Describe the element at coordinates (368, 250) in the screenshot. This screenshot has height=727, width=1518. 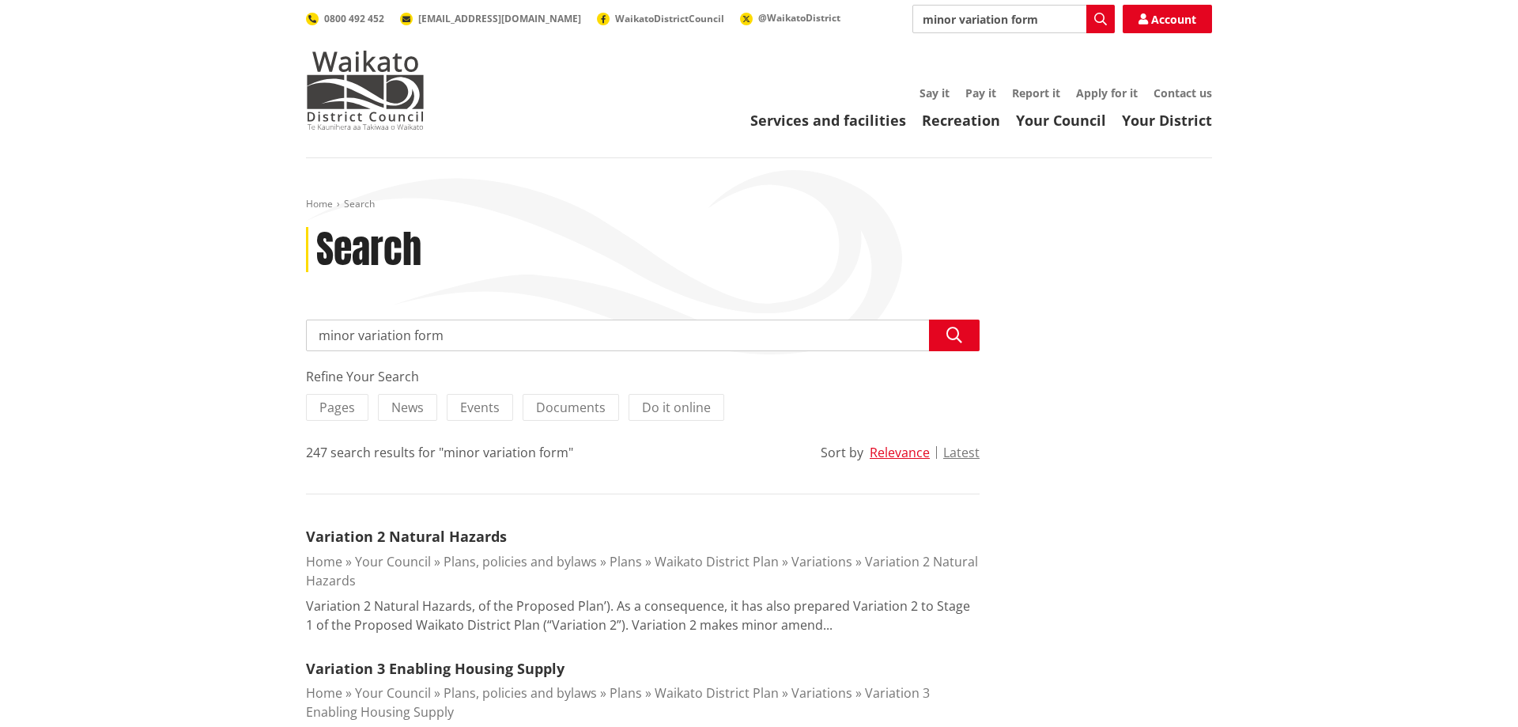
I see `h1: Search` at that location.